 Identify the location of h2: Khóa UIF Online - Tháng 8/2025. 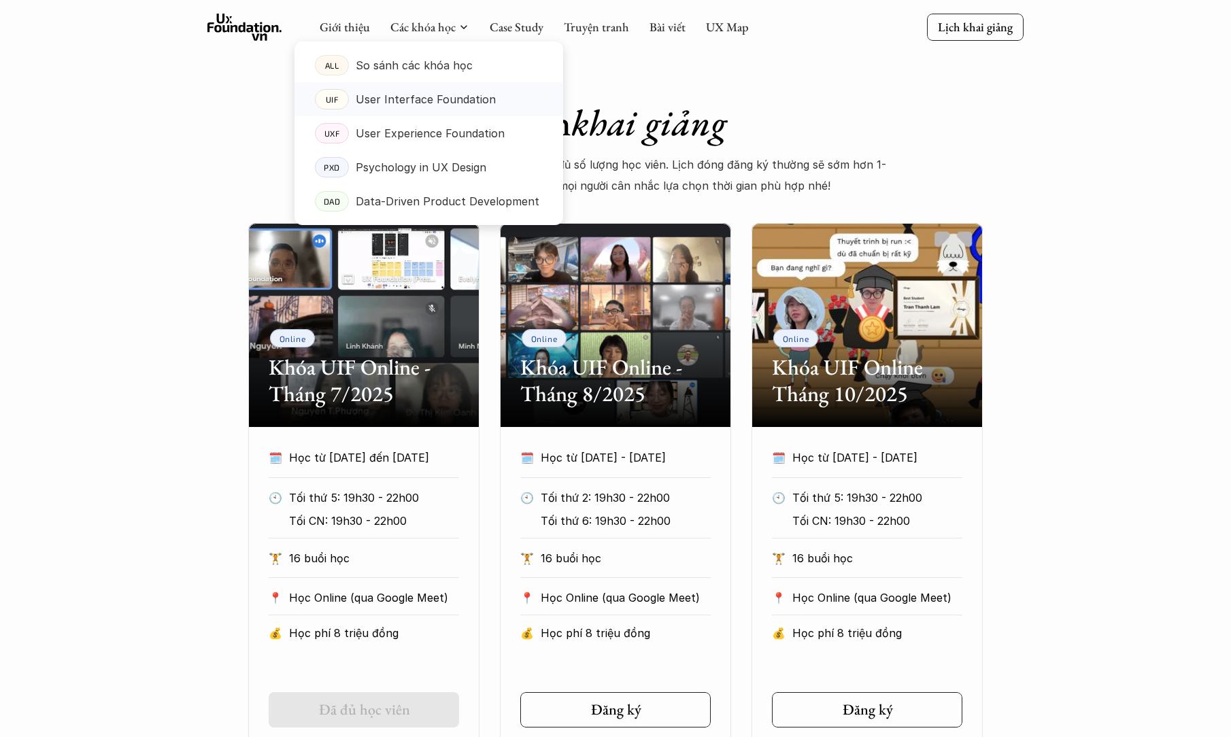
(615, 380).